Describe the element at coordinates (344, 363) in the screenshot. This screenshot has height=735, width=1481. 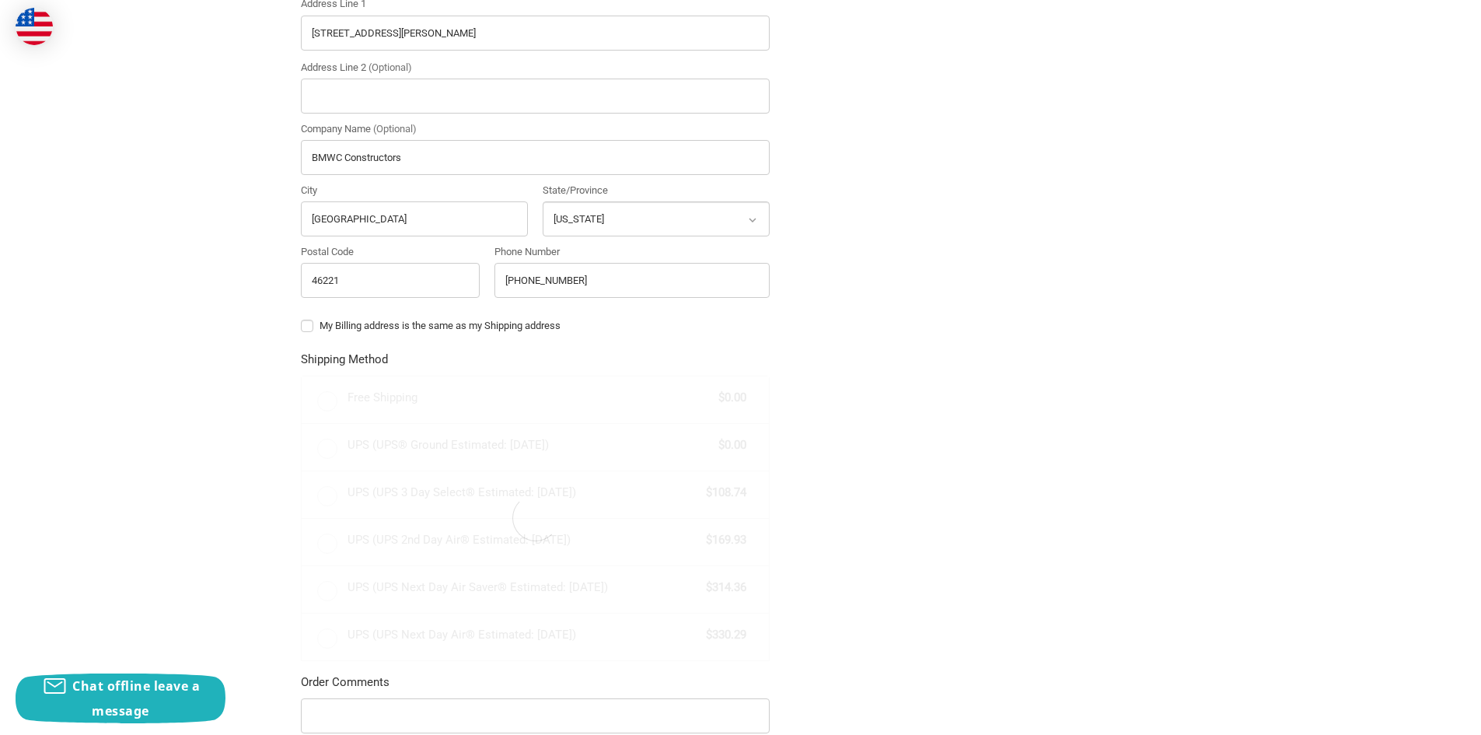
I see `legend: Shipping Method` at that location.